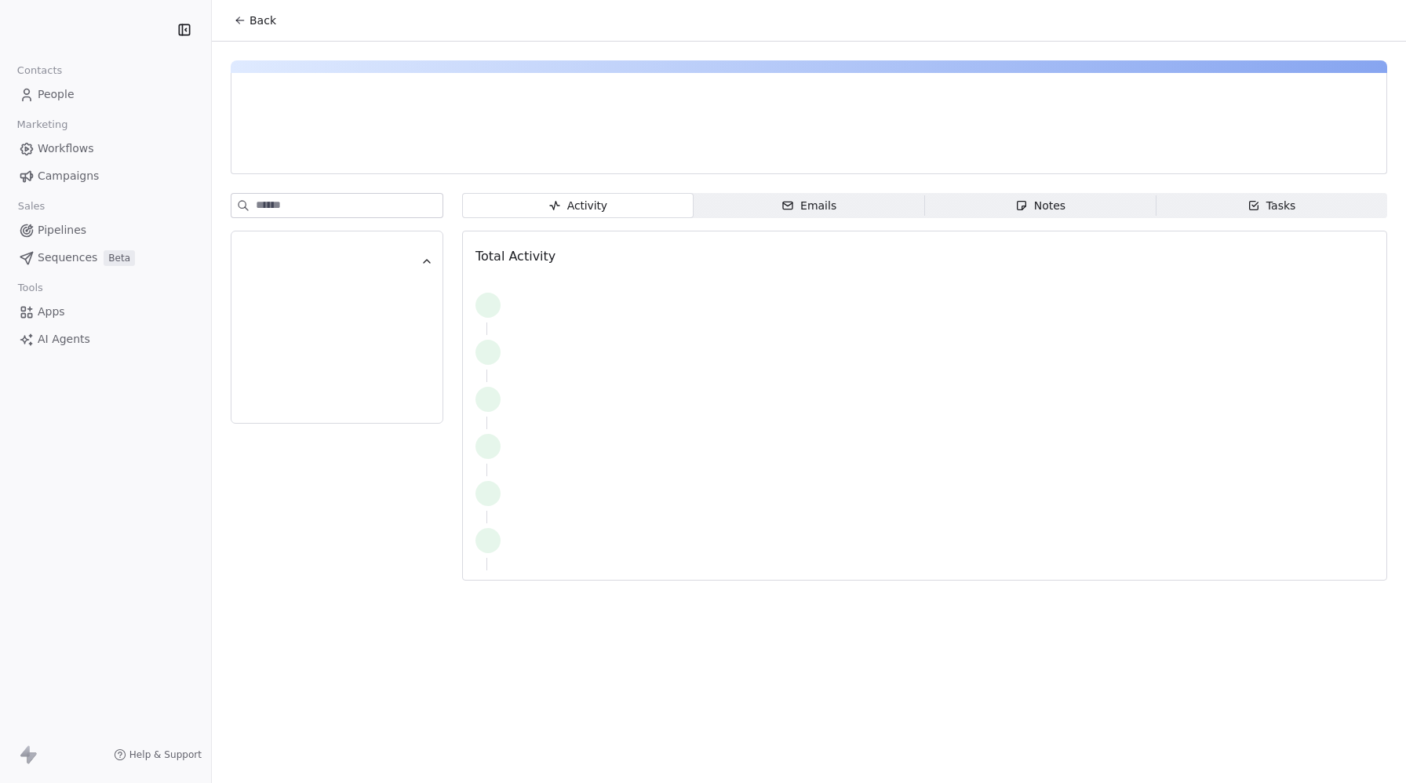  Describe the element at coordinates (105, 176) in the screenshot. I see `a: Campaigns` at that location.